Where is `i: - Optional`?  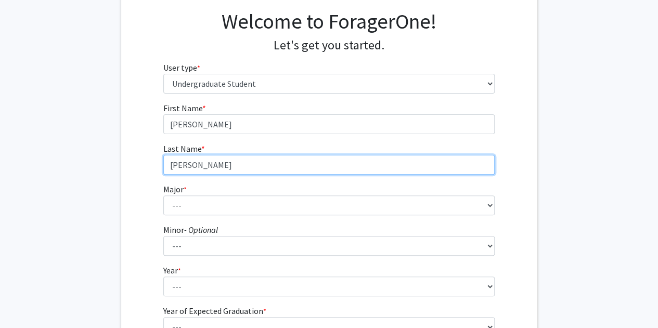
i: - Optional is located at coordinates (201, 230).